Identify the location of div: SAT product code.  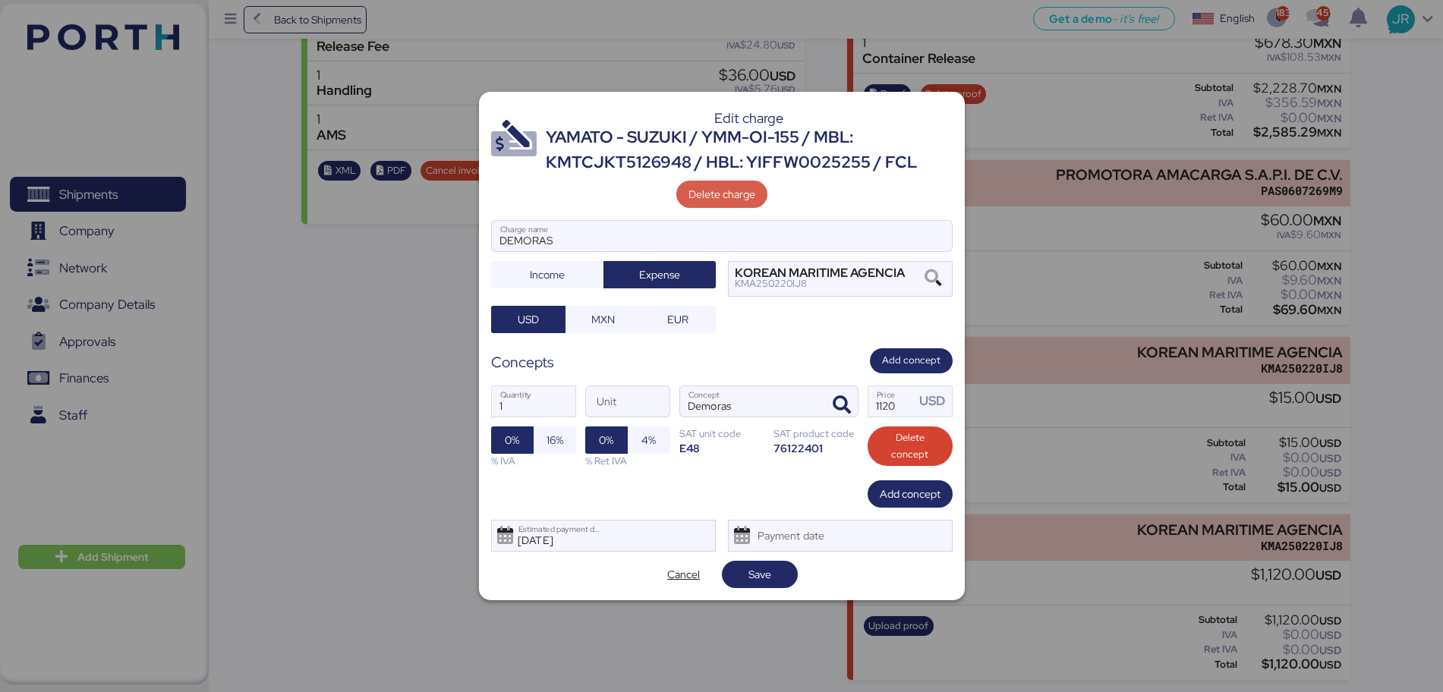
(816, 433).